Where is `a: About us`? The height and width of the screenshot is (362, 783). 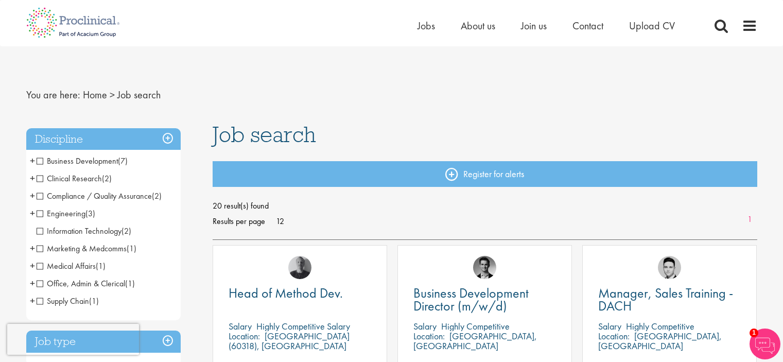 a: About us is located at coordinates (478, 26).